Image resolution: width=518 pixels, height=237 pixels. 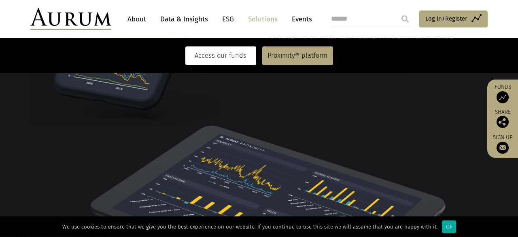 What do you see at coordinates (184, 19) in the screenshot?
I see `a: Data & Insights` at bounding box center [184, 19].